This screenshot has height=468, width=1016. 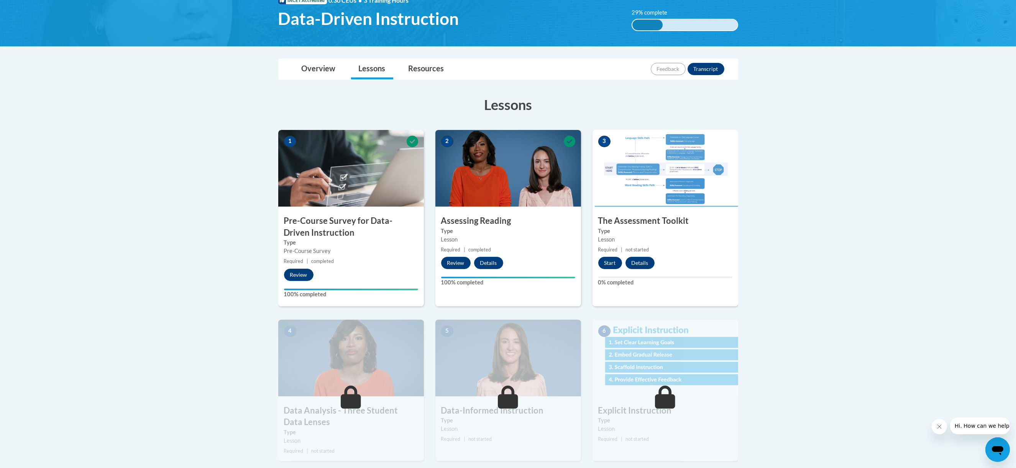 I want to click on label: 0% completed, so click(x=665, y=282).